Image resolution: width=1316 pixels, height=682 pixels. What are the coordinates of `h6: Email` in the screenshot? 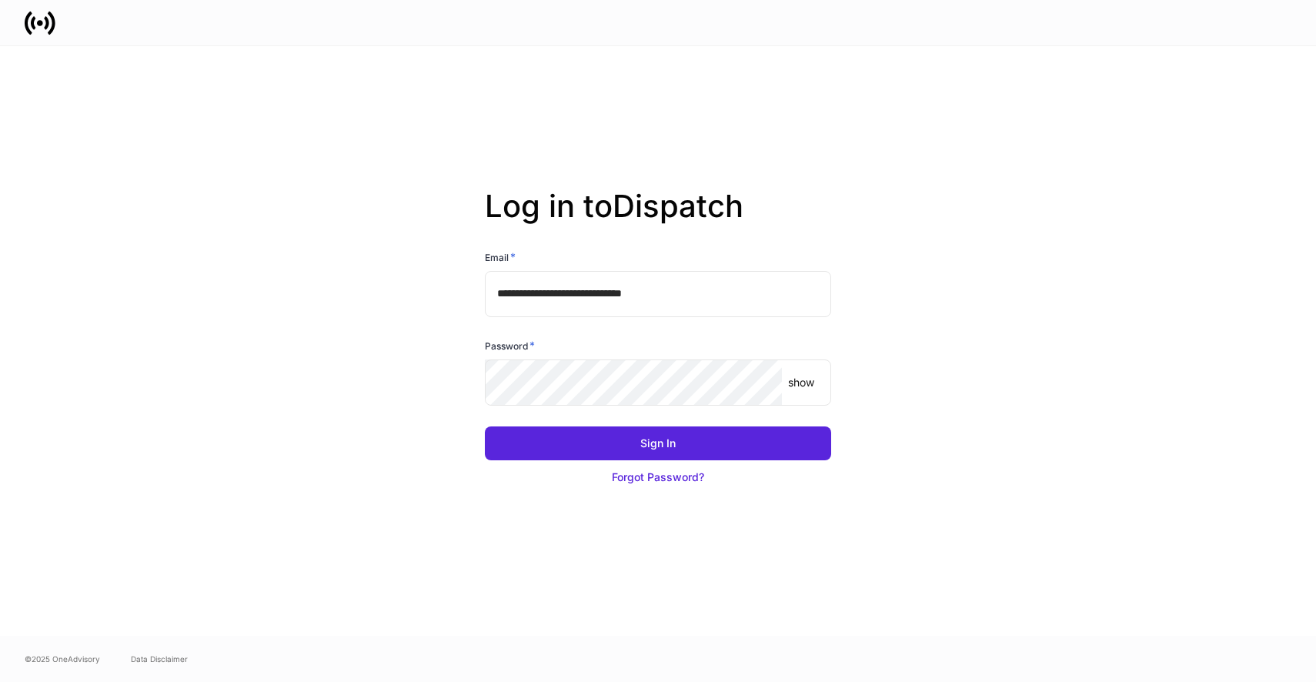 It's located at (500, 257).